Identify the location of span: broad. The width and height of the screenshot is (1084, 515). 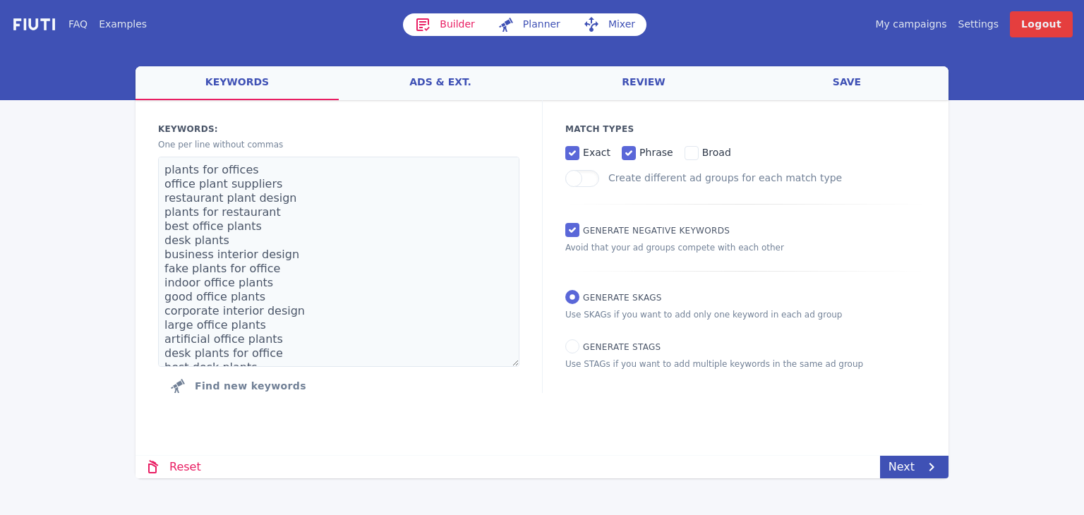
(716, 152).